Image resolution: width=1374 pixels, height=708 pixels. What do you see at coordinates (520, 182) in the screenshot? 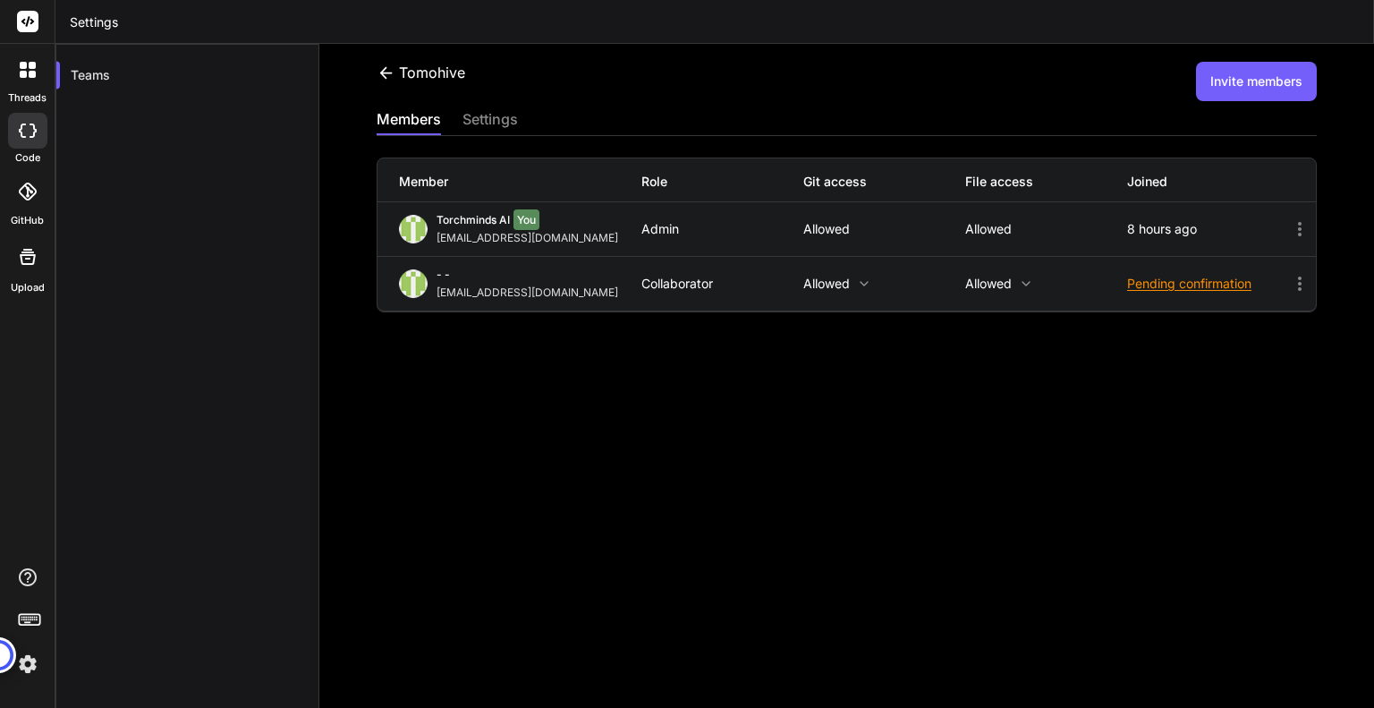
I see `div: Member` at bounding box center [520, 182].